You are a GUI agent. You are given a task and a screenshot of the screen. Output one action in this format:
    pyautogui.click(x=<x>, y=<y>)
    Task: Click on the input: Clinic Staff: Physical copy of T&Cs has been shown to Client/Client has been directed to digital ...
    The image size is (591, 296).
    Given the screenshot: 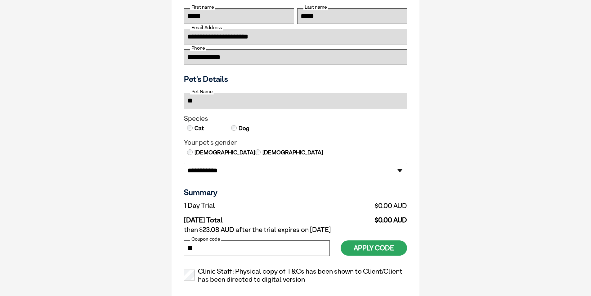 What is the action you would take?
    pyautogui.click(x=189, y=274)
    